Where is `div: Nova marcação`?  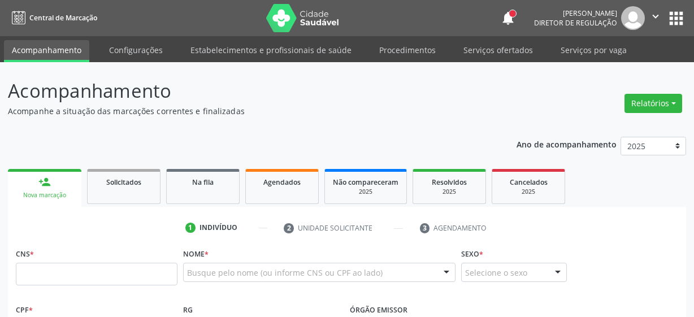
div: Nova marcação is located at coordinates (45, 195).